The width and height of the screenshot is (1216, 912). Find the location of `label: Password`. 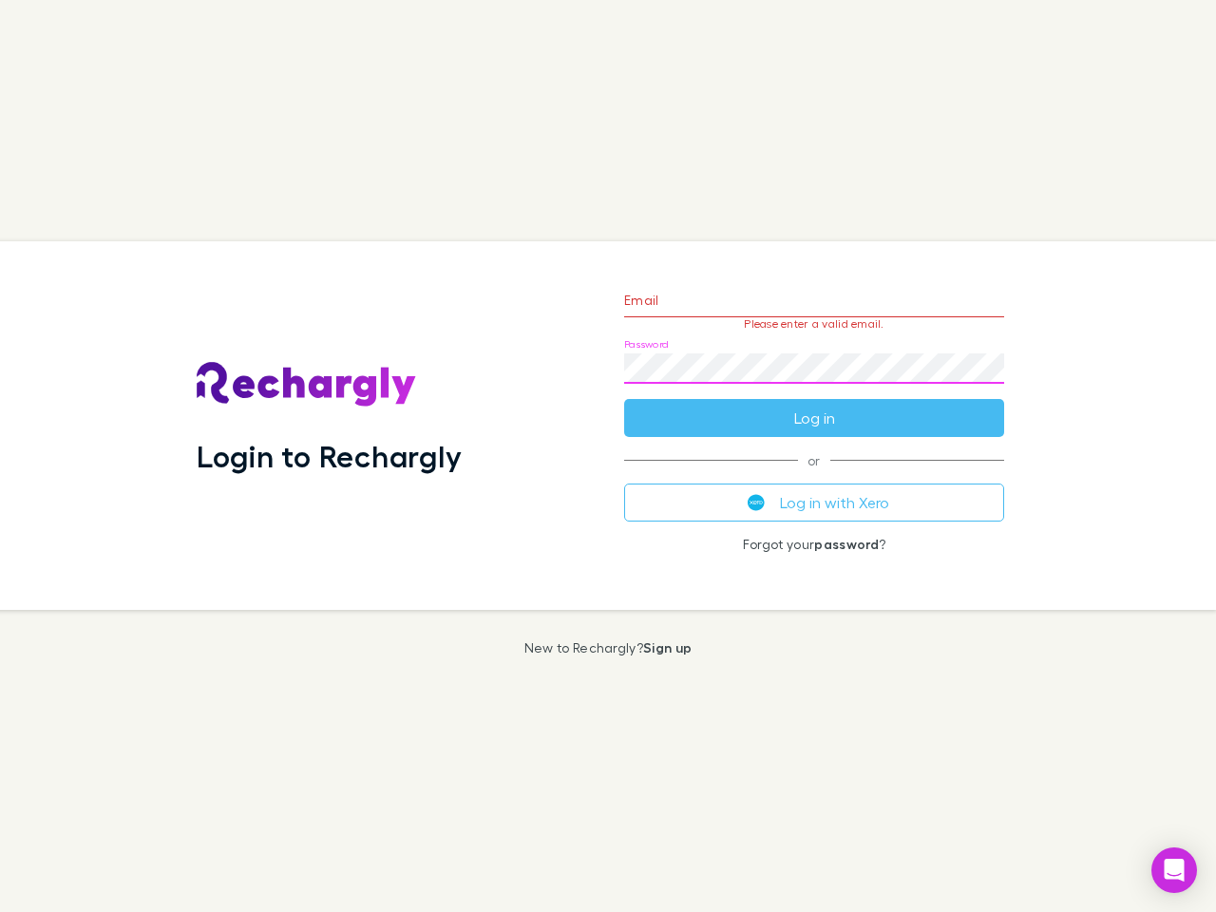

label: Password is located at coordinates (646, 344).